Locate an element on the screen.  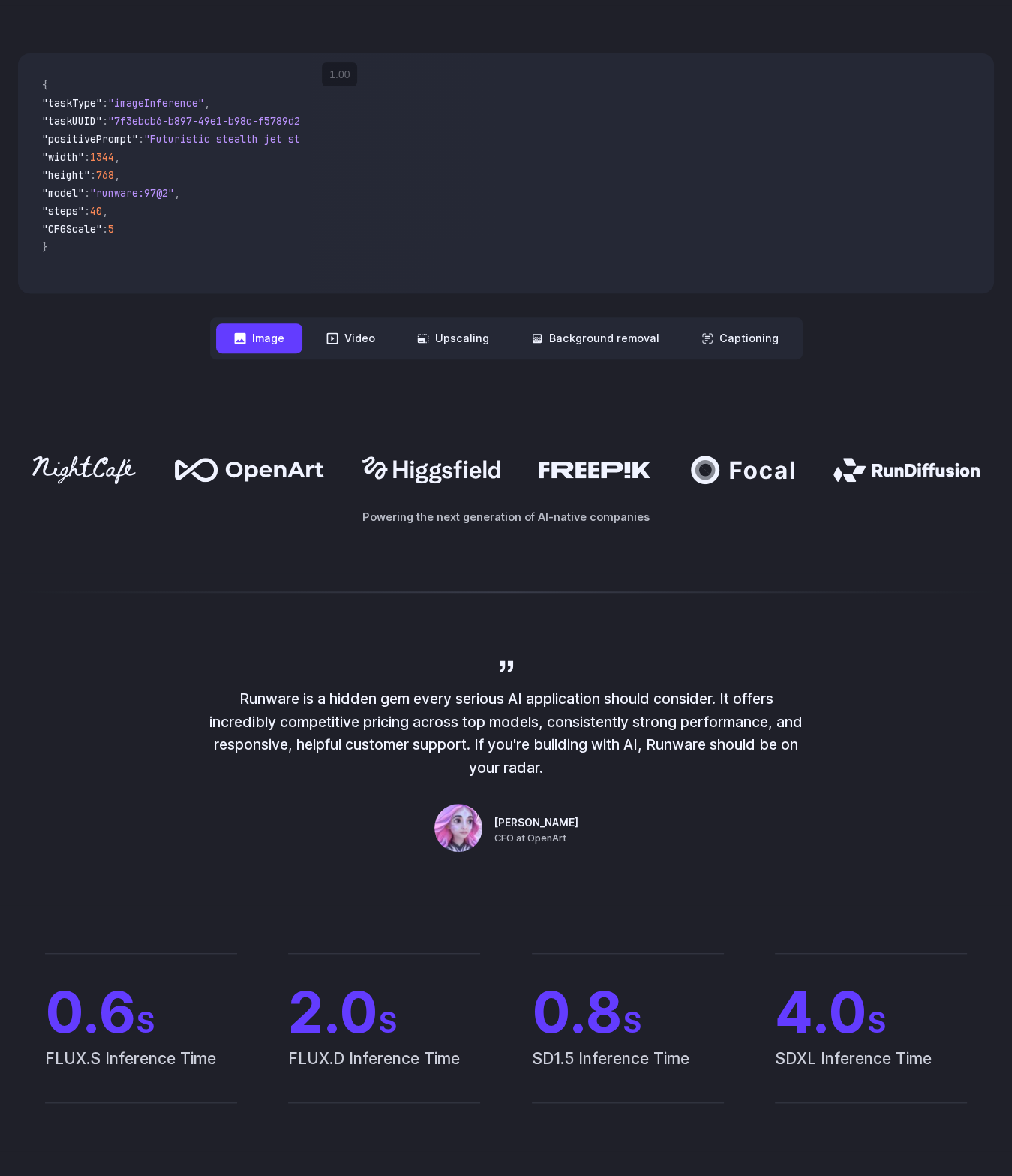
span: 40 is located at coordinates (96, 211).